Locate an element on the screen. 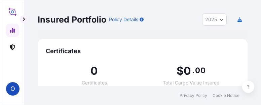 This screenshot has width=261, height=105. p: Insured Portfolio is located at coordinates (72, 19).